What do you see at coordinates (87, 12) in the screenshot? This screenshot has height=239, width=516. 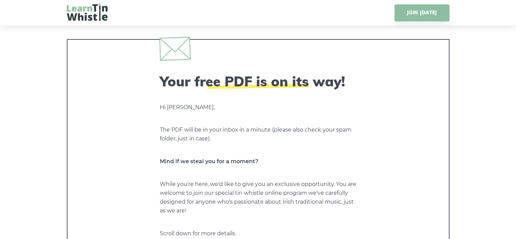 I see `img: LearnTinWhistle.com` at bounding box center [87, 12].